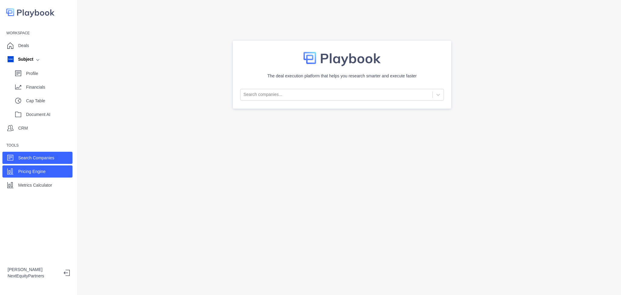 This screenshot has width=621, height=295. Describe the element at coordinates (49, 101) in the screenshot. I see `p: Cap Table` at that location.